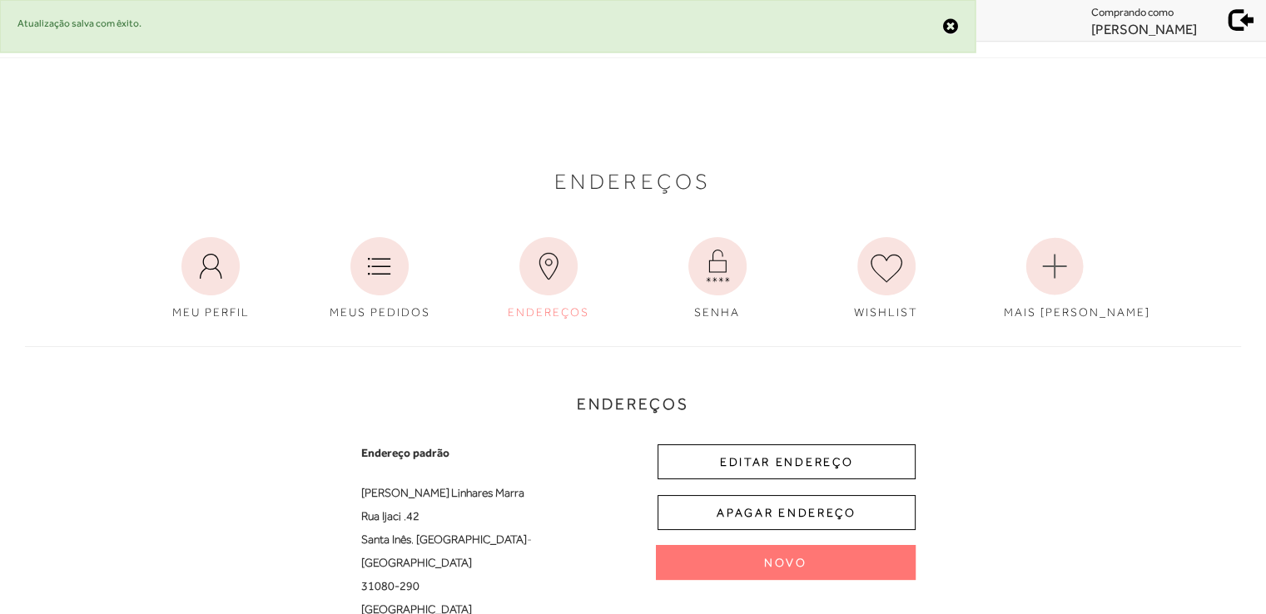  What do you see at coordinates (497, 453) in the screenshot?
I see `span: Endereço padrão` at bounding box center [497, 453].